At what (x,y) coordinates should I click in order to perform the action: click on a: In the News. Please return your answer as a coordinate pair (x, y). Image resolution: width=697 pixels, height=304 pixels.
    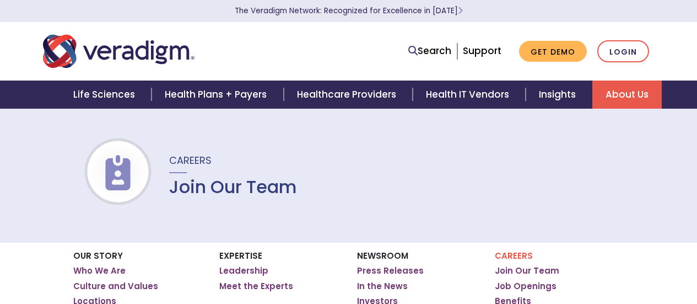
    Looking at the image, I should click on (383, 286).